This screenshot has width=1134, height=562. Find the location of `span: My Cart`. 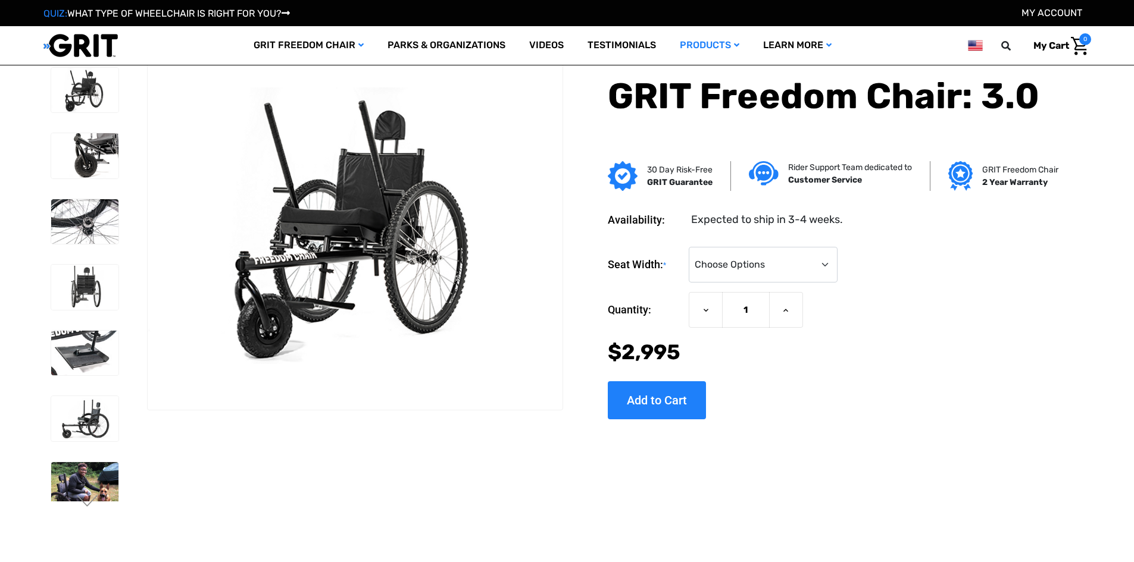

span: My Cart is located at coordinates (1051, 45).